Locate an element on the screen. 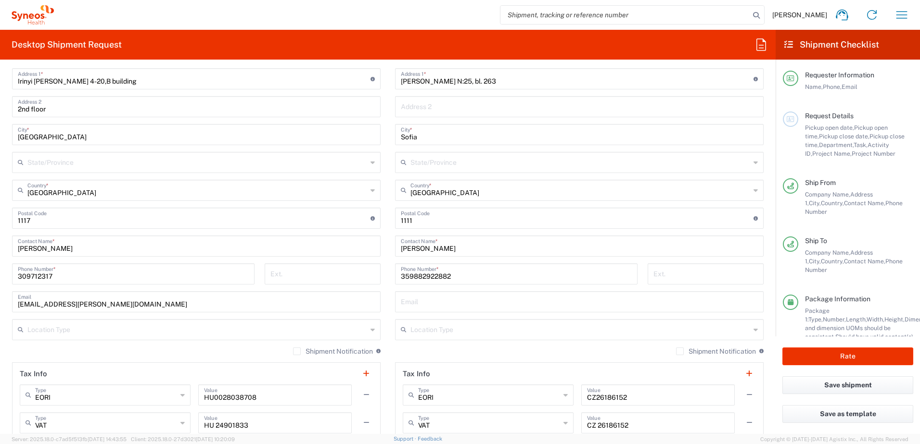 Image resolution: width=920 pixels, height=444 pixels. span: Email is located at coordinates (849, 87).